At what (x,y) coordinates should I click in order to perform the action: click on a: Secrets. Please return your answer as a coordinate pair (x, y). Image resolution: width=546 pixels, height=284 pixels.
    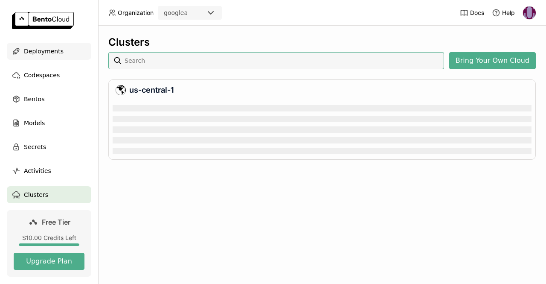
    Looking at the image, I should click on (49, 147).